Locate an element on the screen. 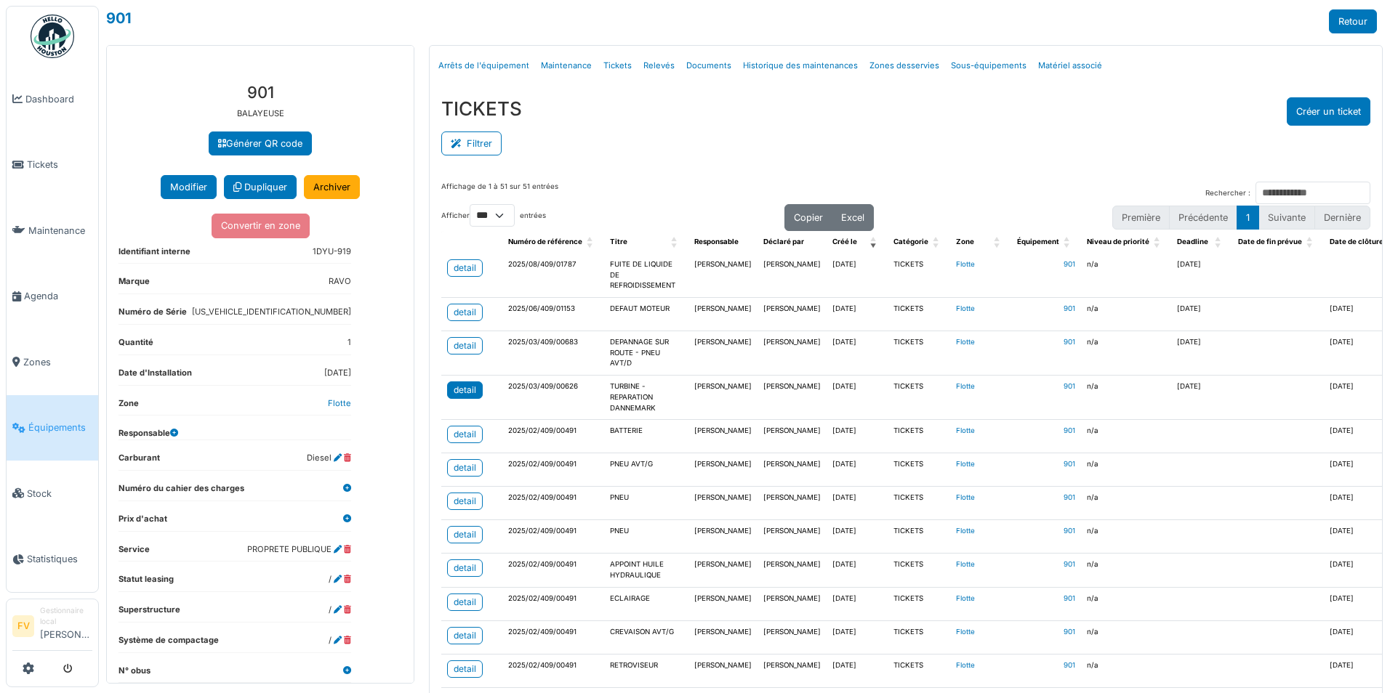 The image size is (1390, 693). span: Zone: Activate to sort is located at coordinates (998, 242).